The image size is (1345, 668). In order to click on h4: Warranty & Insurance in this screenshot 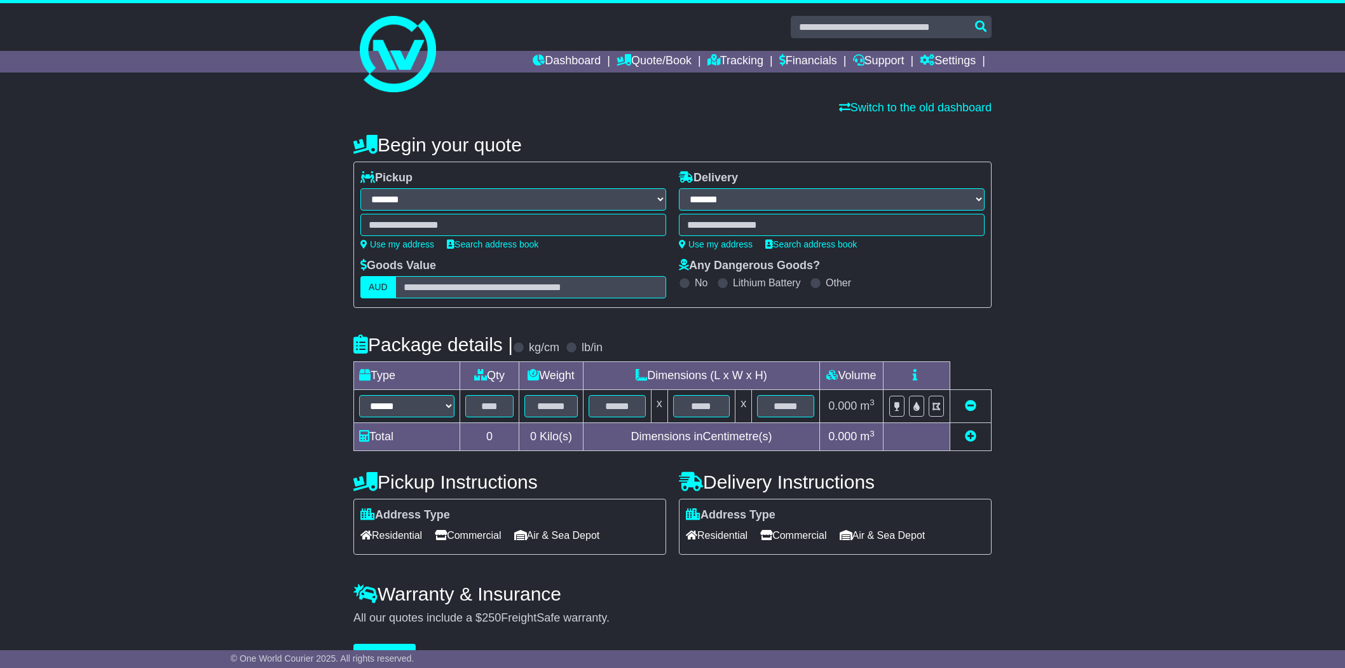, I will do `click(673, 593)`.